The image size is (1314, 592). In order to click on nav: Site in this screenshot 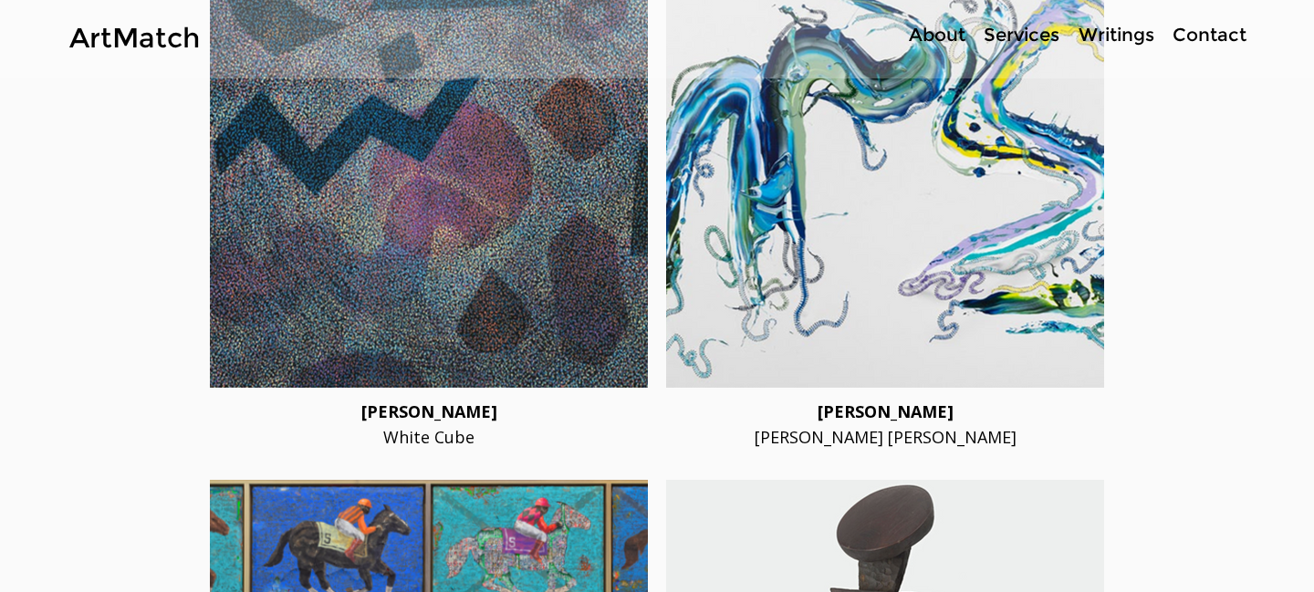, I will do `click(1047, 35)`.